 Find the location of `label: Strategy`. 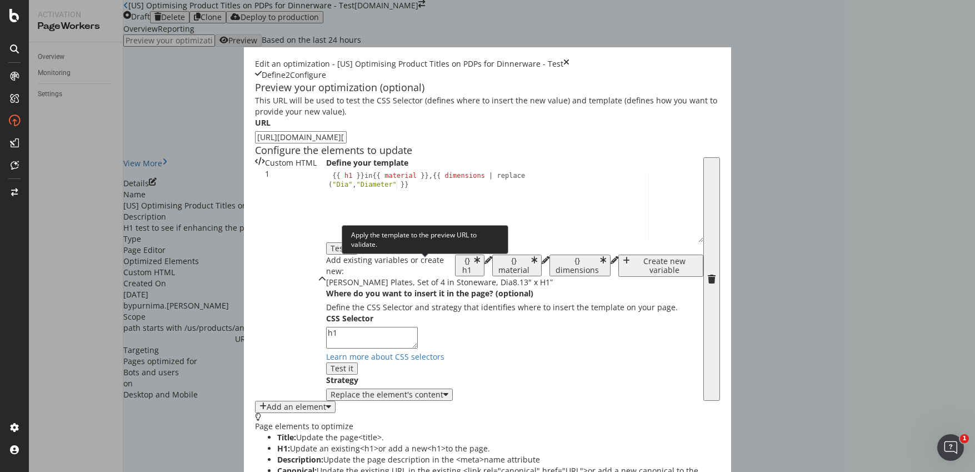

label: Strategy is located at coordinates (342, 380).